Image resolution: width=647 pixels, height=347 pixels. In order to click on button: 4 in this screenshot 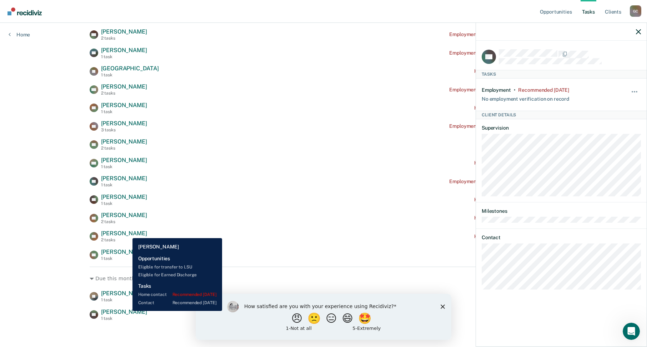, I will do `click(153, 25)`.